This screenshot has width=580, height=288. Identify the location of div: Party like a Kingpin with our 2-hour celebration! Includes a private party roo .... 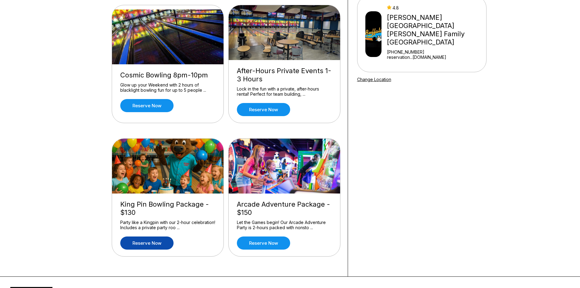
(168, 225).